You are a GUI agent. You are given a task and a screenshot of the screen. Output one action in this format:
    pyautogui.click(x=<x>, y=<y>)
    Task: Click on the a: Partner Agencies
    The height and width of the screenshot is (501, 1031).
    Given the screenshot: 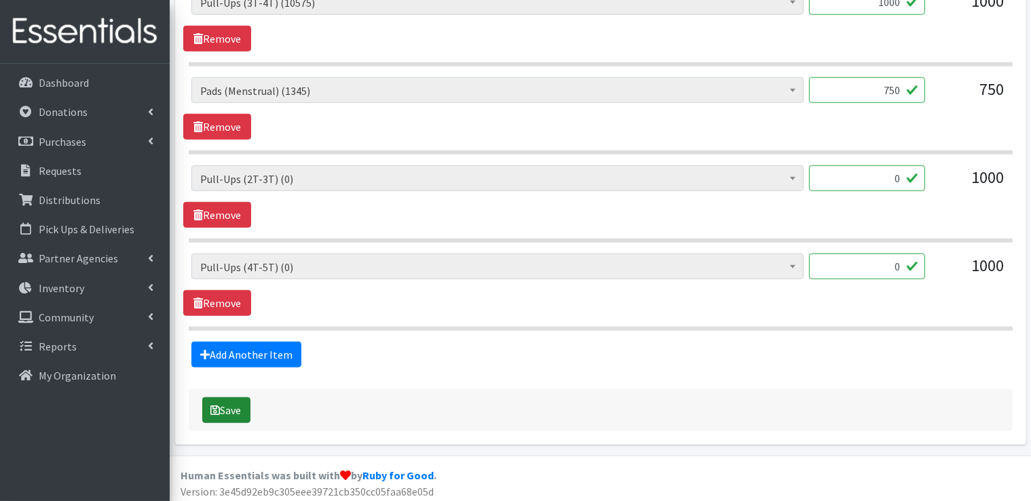 What is the action you would take?
    pyautogui.click(x=85, y=259)
    